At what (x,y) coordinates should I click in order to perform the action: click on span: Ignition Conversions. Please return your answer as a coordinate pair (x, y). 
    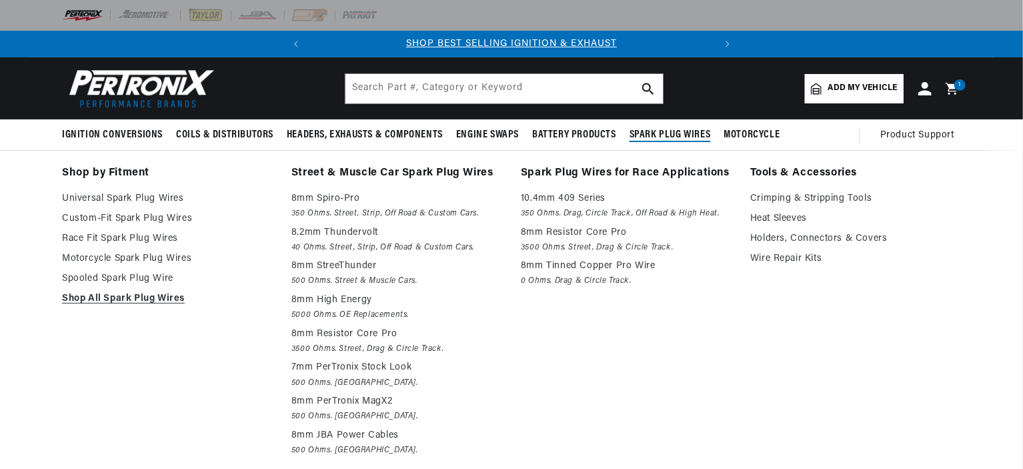
    Looking at the image, I should click on (112, 135).